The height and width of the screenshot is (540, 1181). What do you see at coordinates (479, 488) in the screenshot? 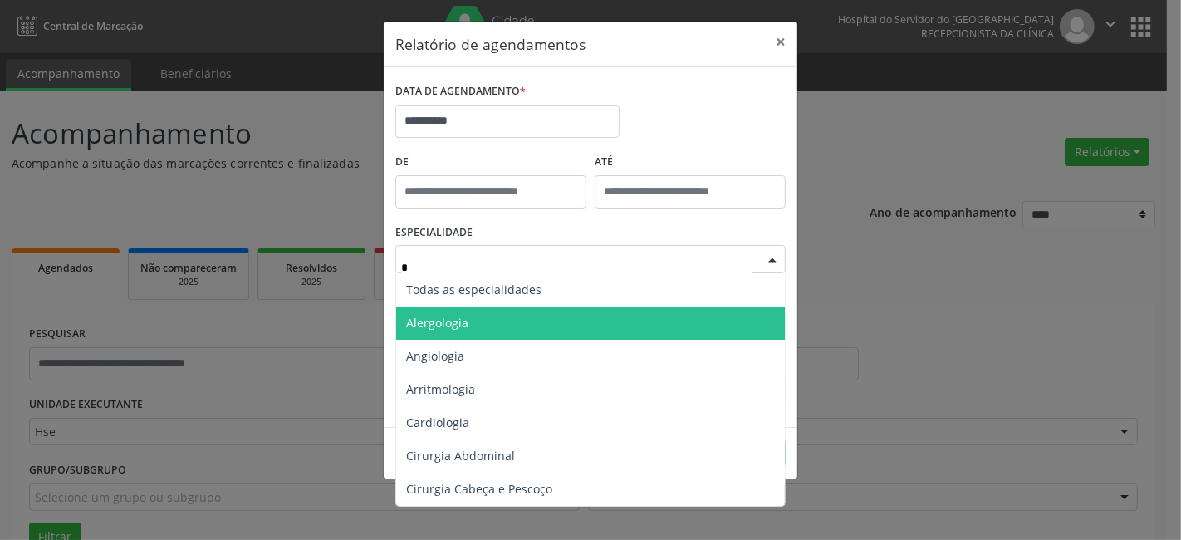
I see `span: Cirurgia Cabeça e Pescoço` at bounding box center [479, 488].